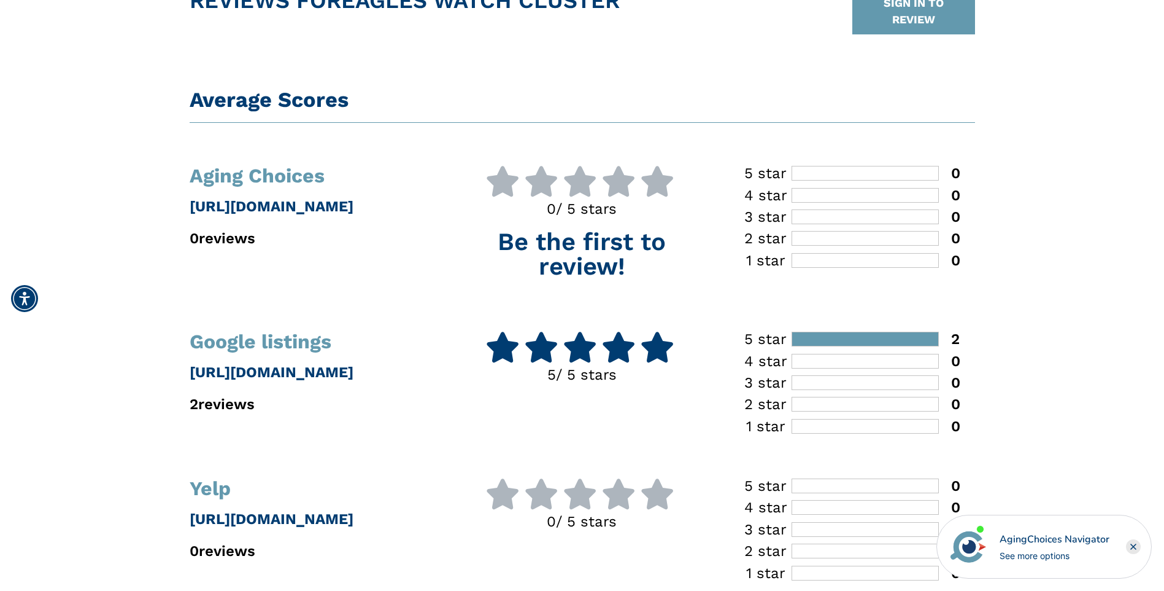 The width and height of the screenshot is (1164, 591). Describe the element at coordinates (314, 404) in the screenshot. I see `p: 2 reviews` at that location.